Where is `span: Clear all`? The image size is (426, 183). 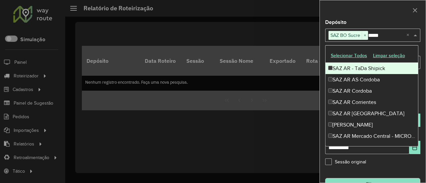
span: Clear all is located at coordinates (409, 35).